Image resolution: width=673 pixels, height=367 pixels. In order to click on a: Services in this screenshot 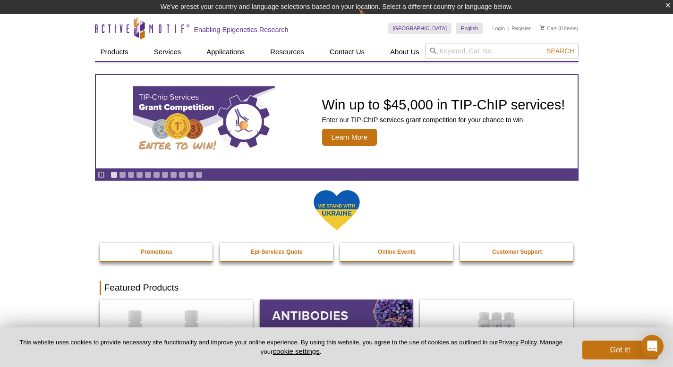, I will do `click(168, 52)`.